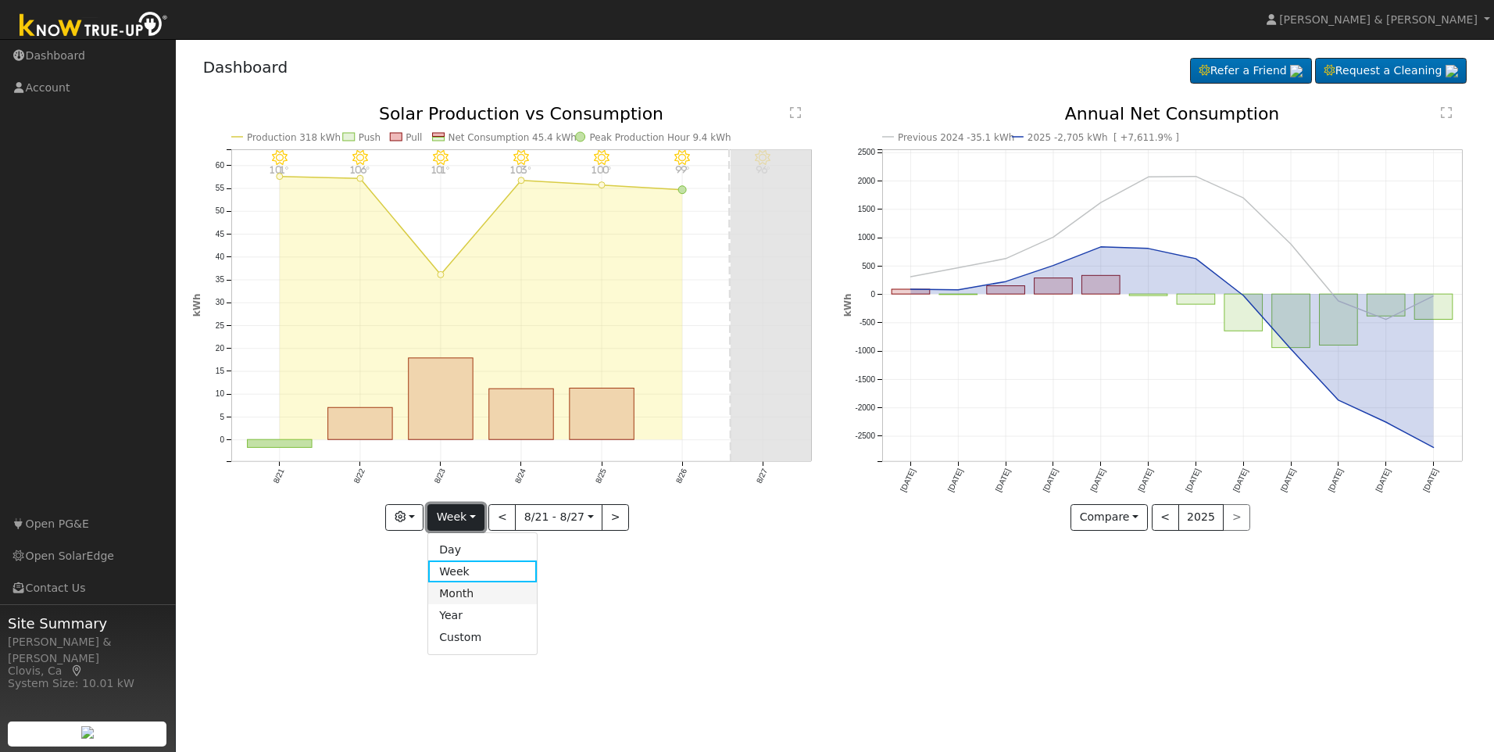 The height and width of the screenshot is (752, 1494). Describe the element at coordinates (359, 476) in the screenshot. I see `text: 8/22` at that location.